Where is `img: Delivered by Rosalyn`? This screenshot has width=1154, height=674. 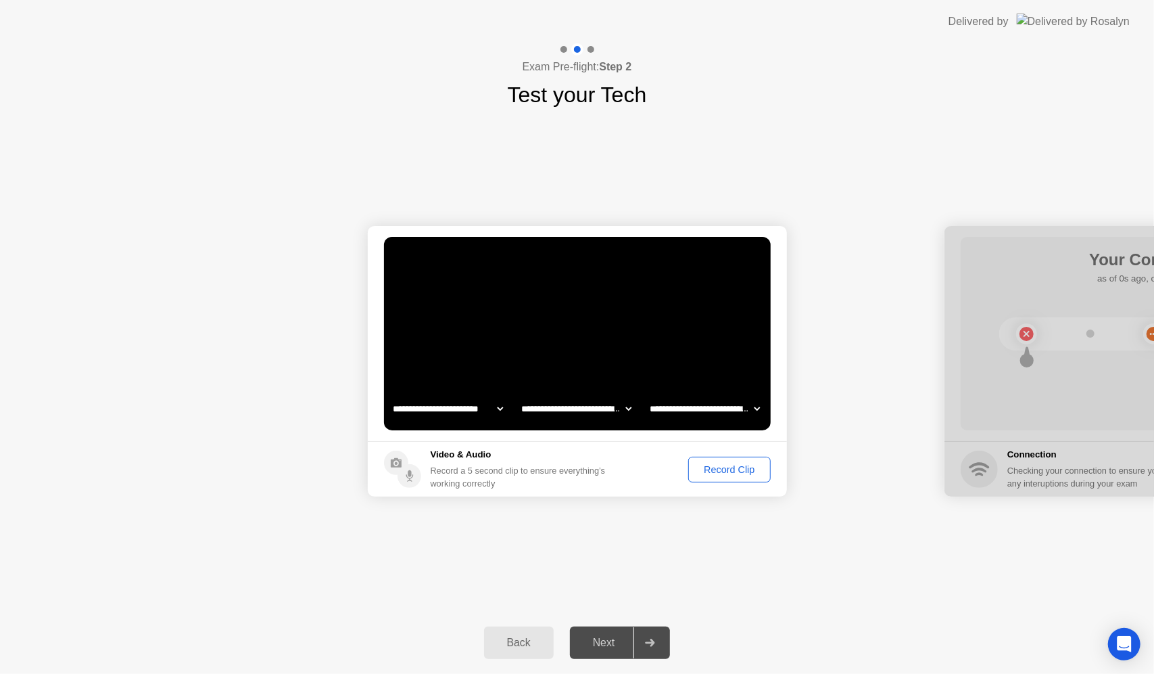 img: Delivered by Rosalyn is located at coordinates (1073, 21).